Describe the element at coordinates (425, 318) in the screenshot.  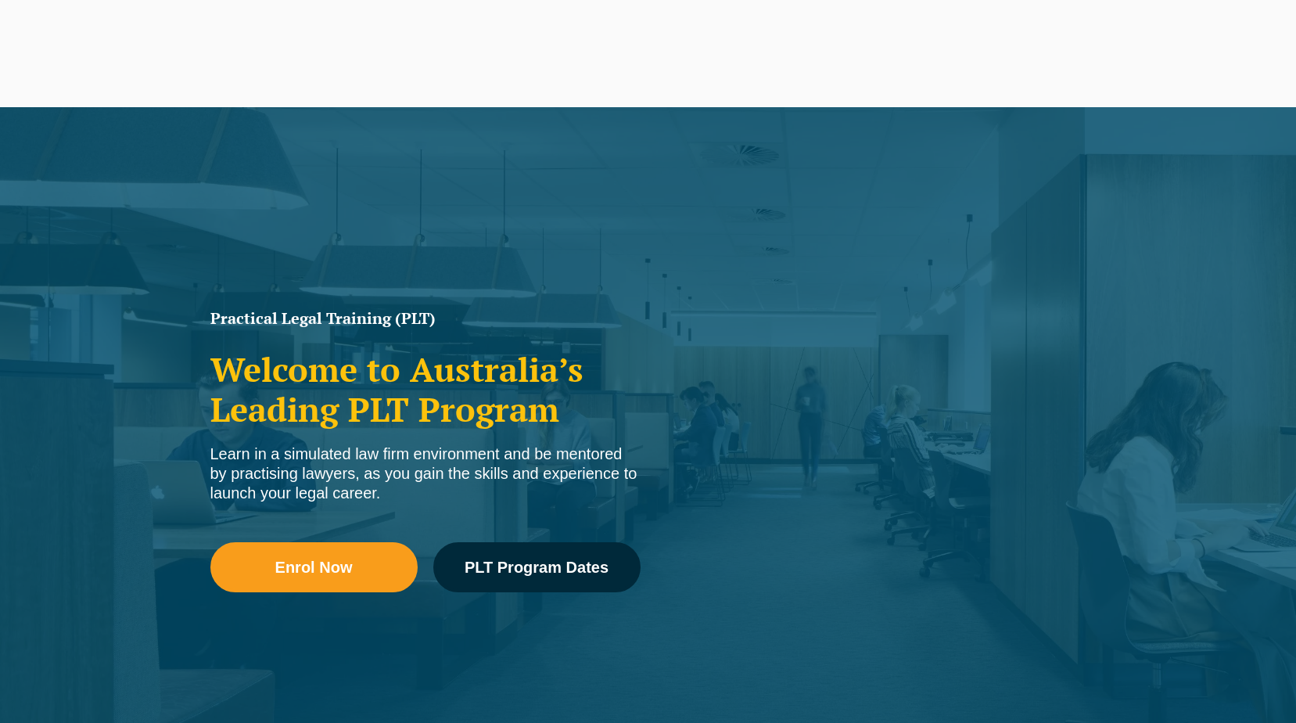
I see `h1: Practical Legal Training (PLT)` at that location.